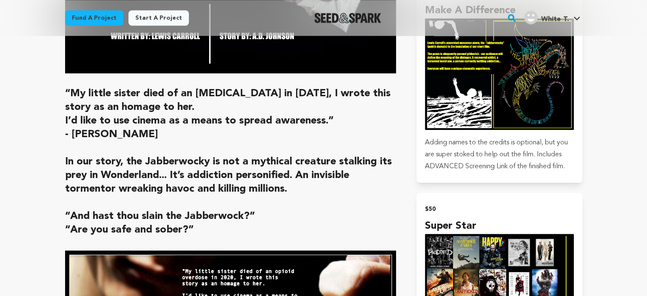 The width and height of the screenshot is (647, 296). What do you see at coordinates (546, 17) in the screenshot?
I see `div: White T.'s Profile` at bounding box center [546, 17].